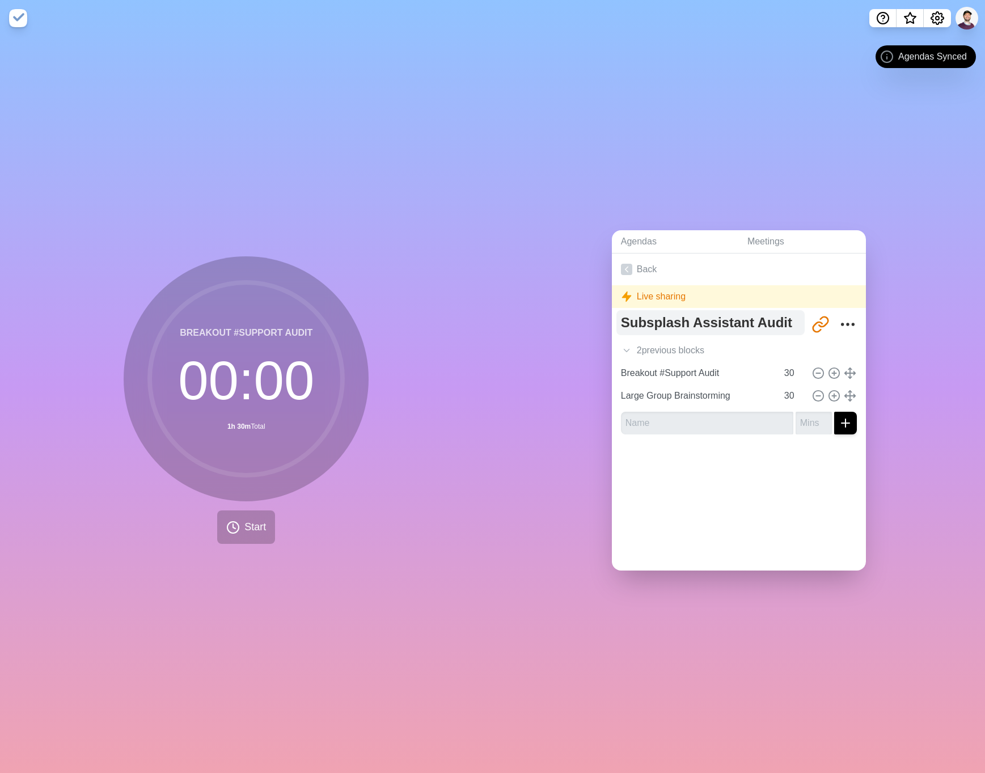 This screenshot has height=773, width=985. Describe the element at coordinates (675, 242) in the screenshot. I see `a: Agendas` at that location.